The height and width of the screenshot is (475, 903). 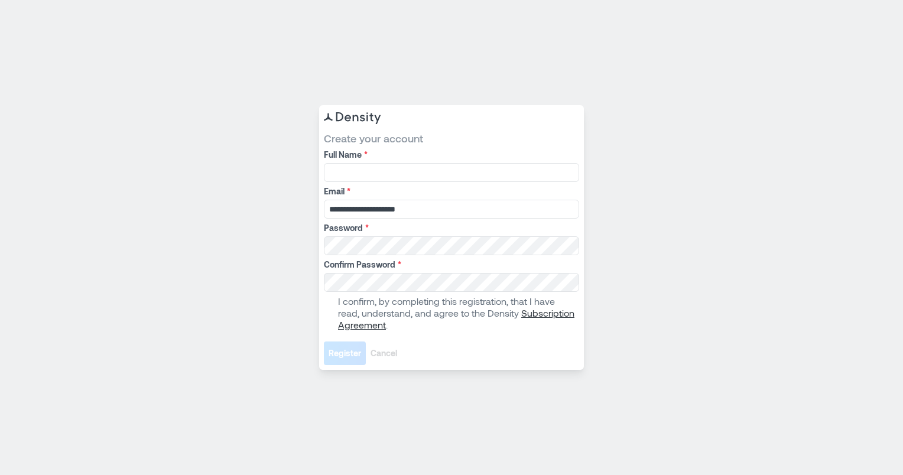 What do you see at coordinates (450, 265) in the screenshot?
I see `label: Confirm Password` at bounding box center [450, 265].